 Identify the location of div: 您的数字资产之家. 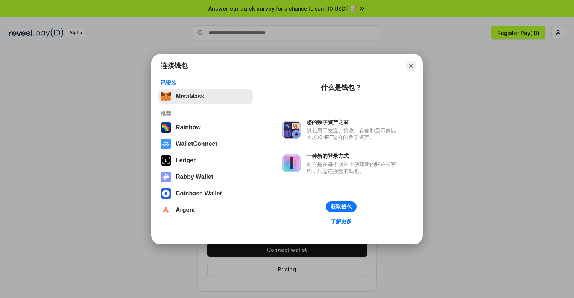
(353, 122).